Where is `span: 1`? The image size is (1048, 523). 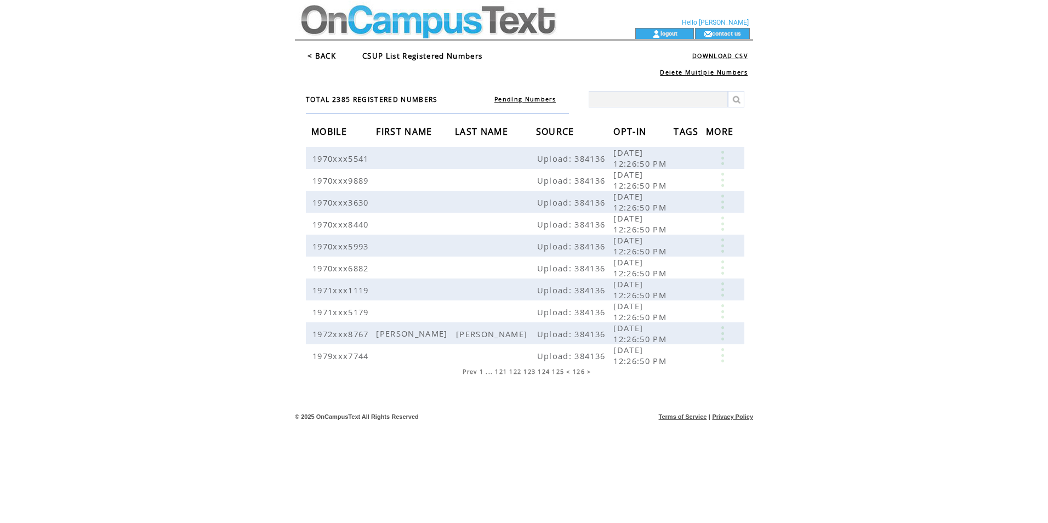 span: 1 is located at coordinates (481, 372).